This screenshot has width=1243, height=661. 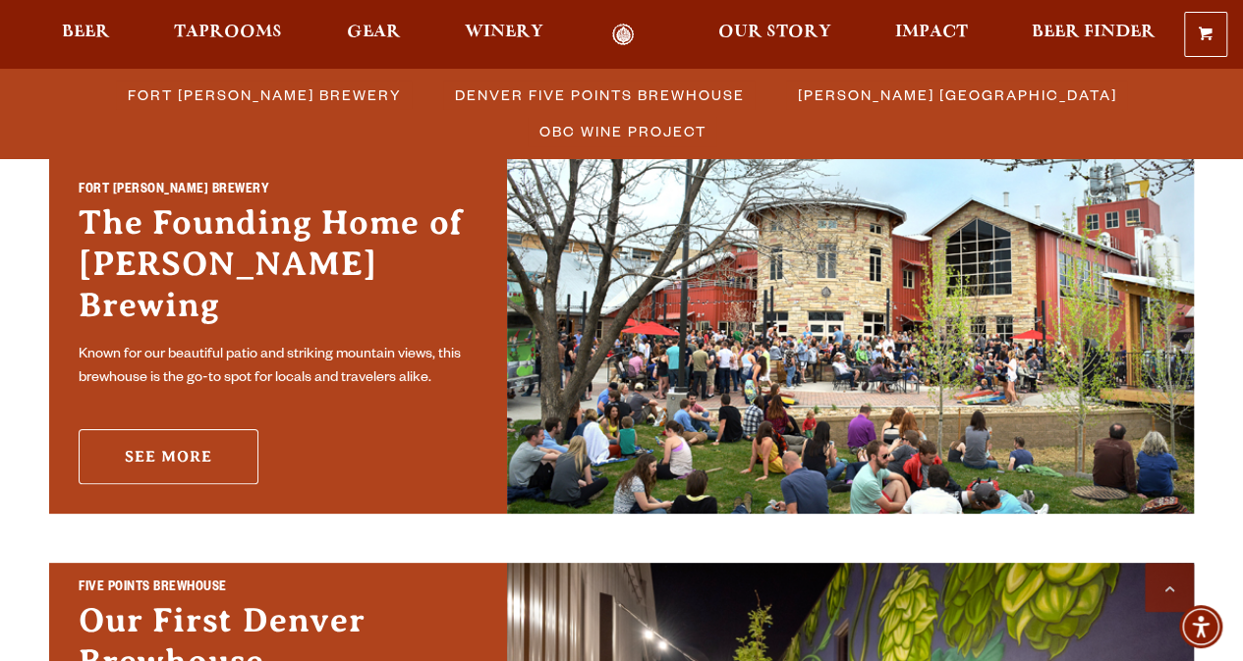 What do you see at coordinates (374, 34) in the screenshot?
I see `a: Gear` at bounding box center [374, 34].